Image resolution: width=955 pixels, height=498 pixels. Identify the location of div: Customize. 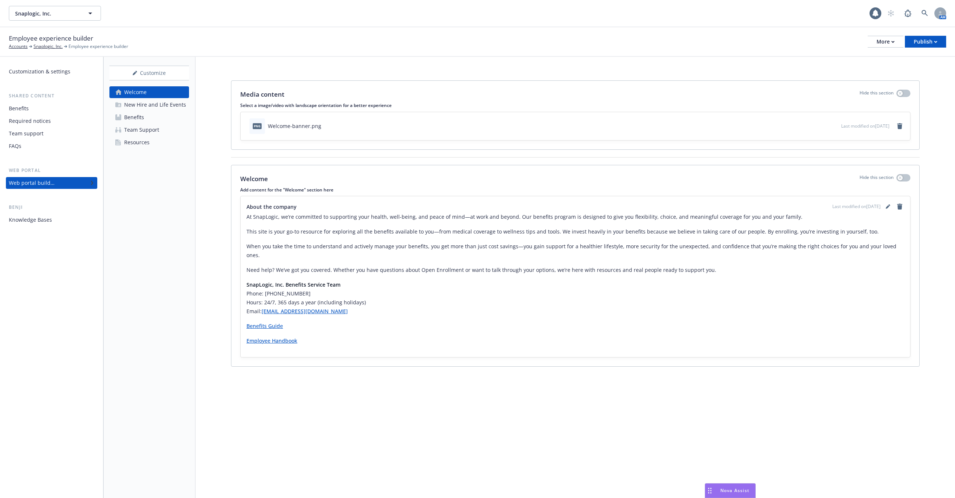
(149, 73).